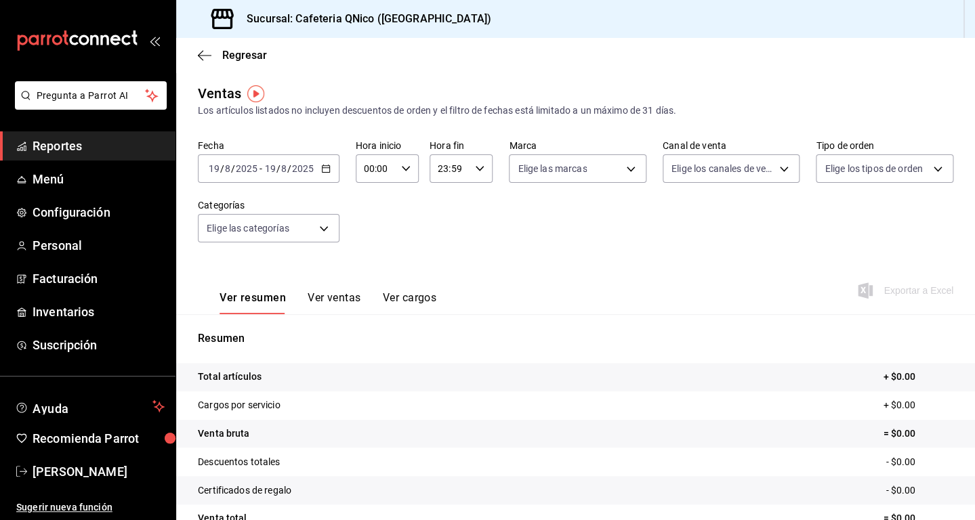  What do you see at coordinates (723, 169) in the screenshot?
I see `span: Elige los canales de venta` at bounding box center [723, 169].